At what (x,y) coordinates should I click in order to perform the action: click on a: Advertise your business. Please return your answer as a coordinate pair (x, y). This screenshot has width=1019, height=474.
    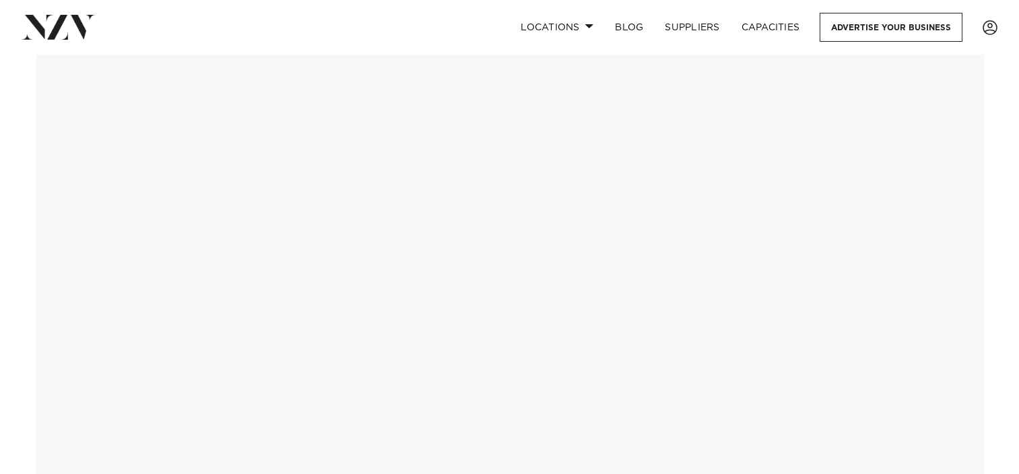
    Looking at the image, I should click on (891, 27).